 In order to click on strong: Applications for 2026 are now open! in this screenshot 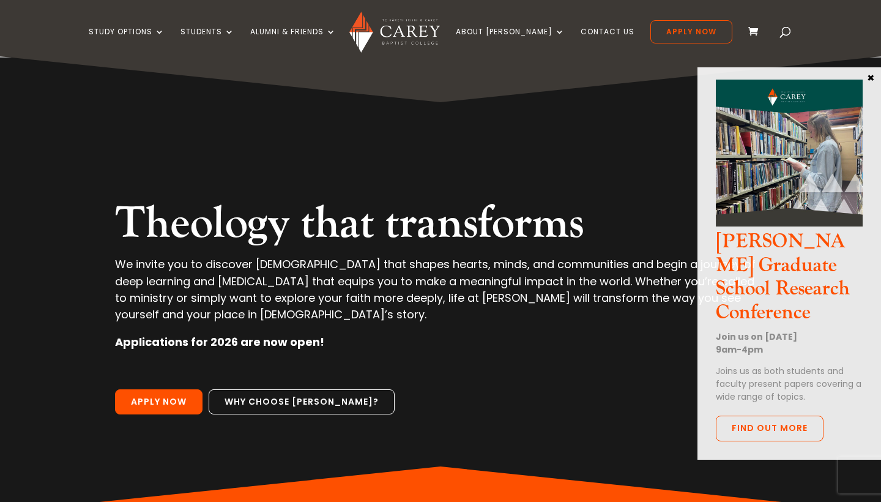, I will do `click(220, 342)`.